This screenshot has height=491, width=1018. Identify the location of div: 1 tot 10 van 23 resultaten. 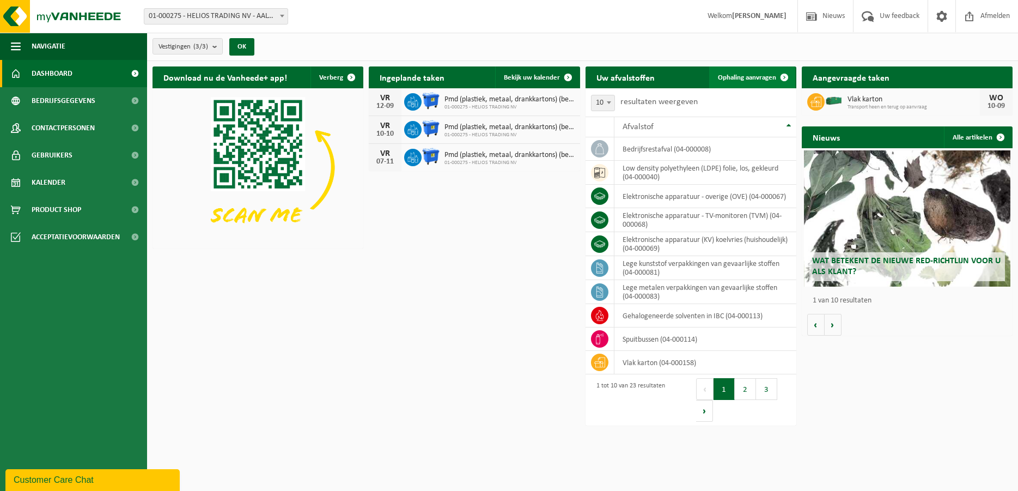
(628, 400).